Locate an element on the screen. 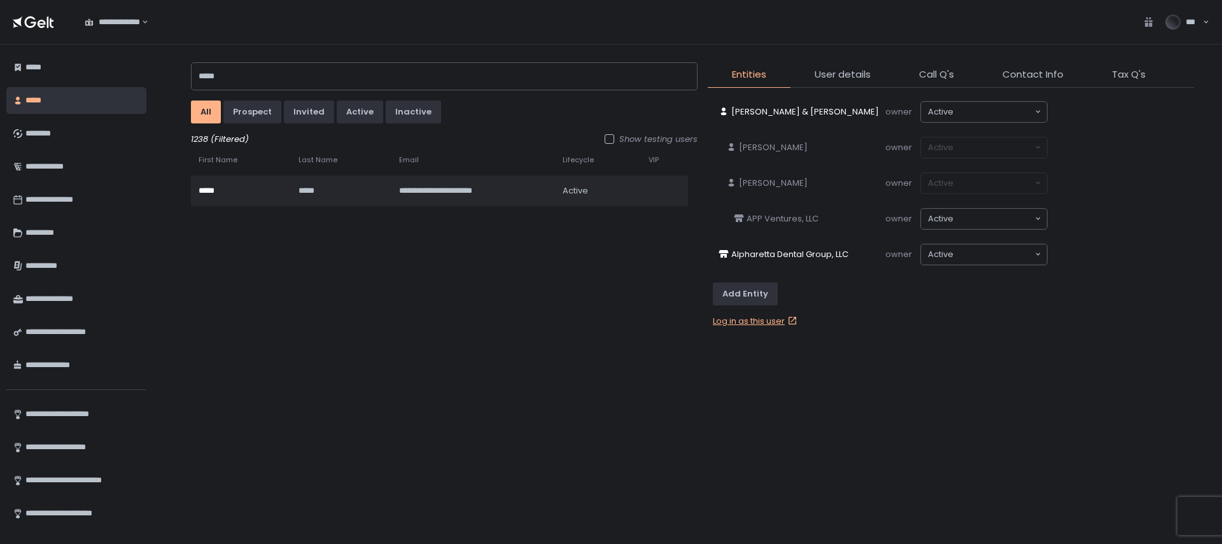  div: prospect is located at coordinates (252, 112).